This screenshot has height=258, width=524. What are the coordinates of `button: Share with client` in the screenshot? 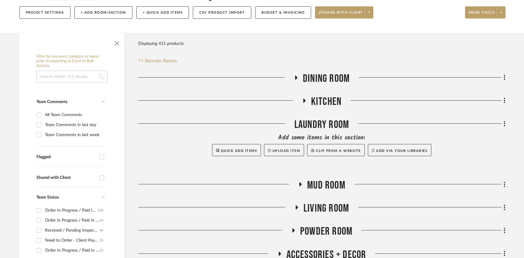 It's located at (344, 12).